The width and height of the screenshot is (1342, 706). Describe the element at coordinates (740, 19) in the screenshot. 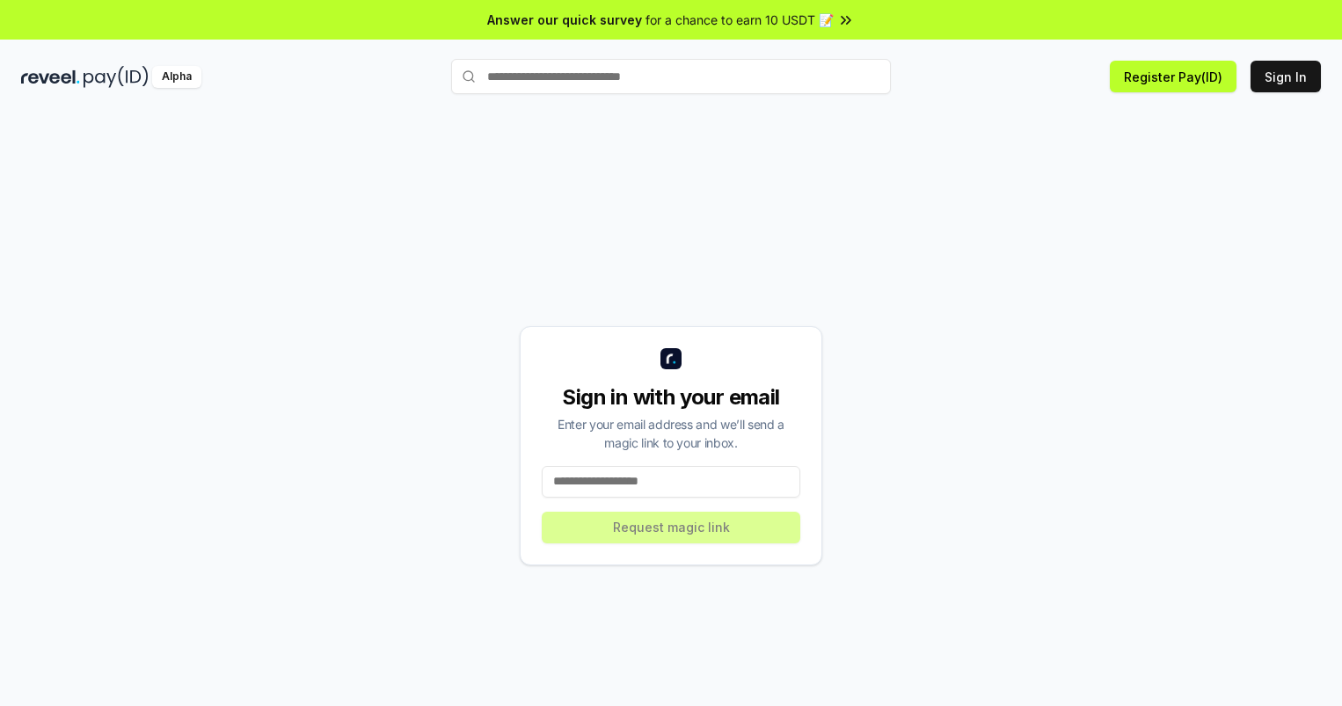

I see `span: for a chance to earn 10 USDT 📝` at that location.